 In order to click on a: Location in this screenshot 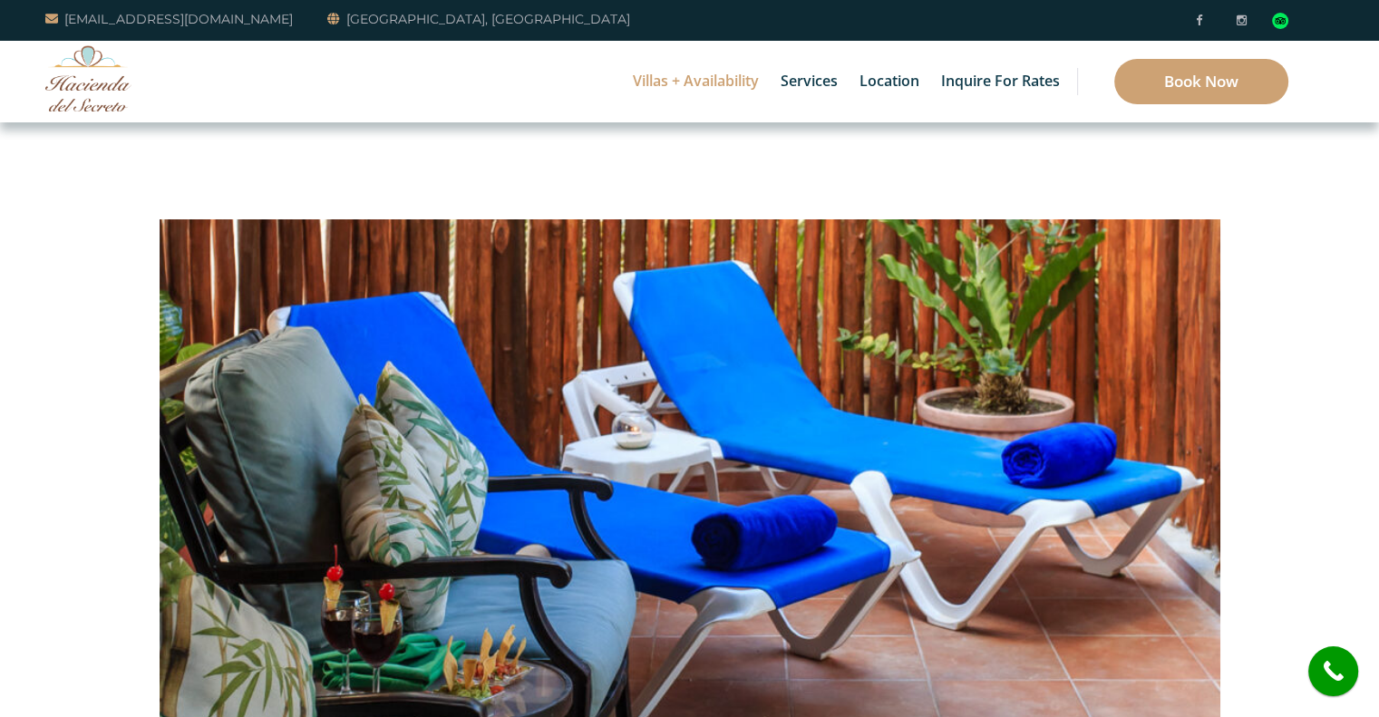, I will do `click(890, 82)`.